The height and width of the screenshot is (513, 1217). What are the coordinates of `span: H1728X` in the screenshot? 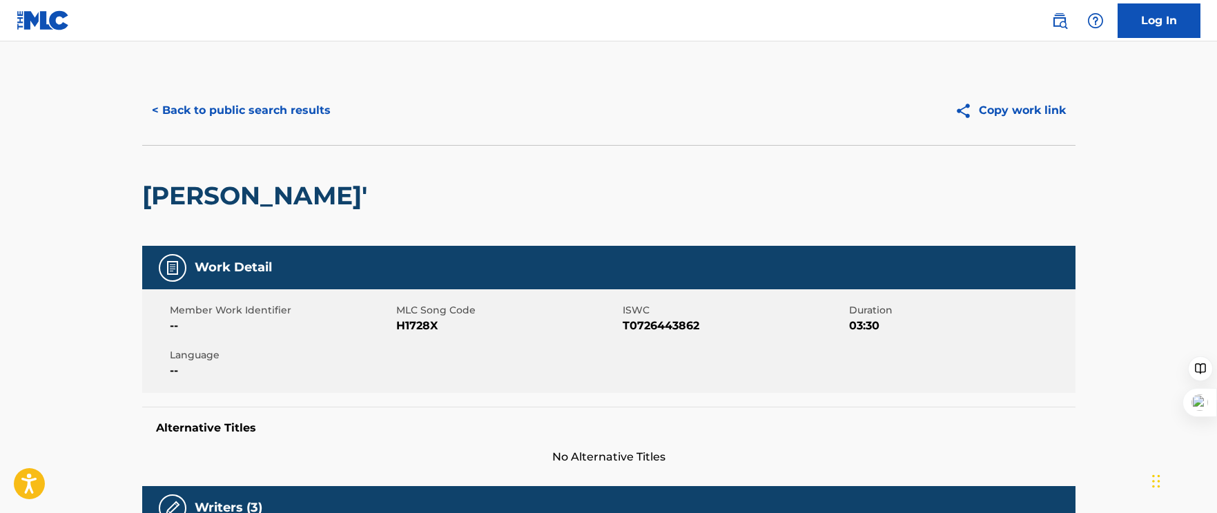 It's located at (507, 326).